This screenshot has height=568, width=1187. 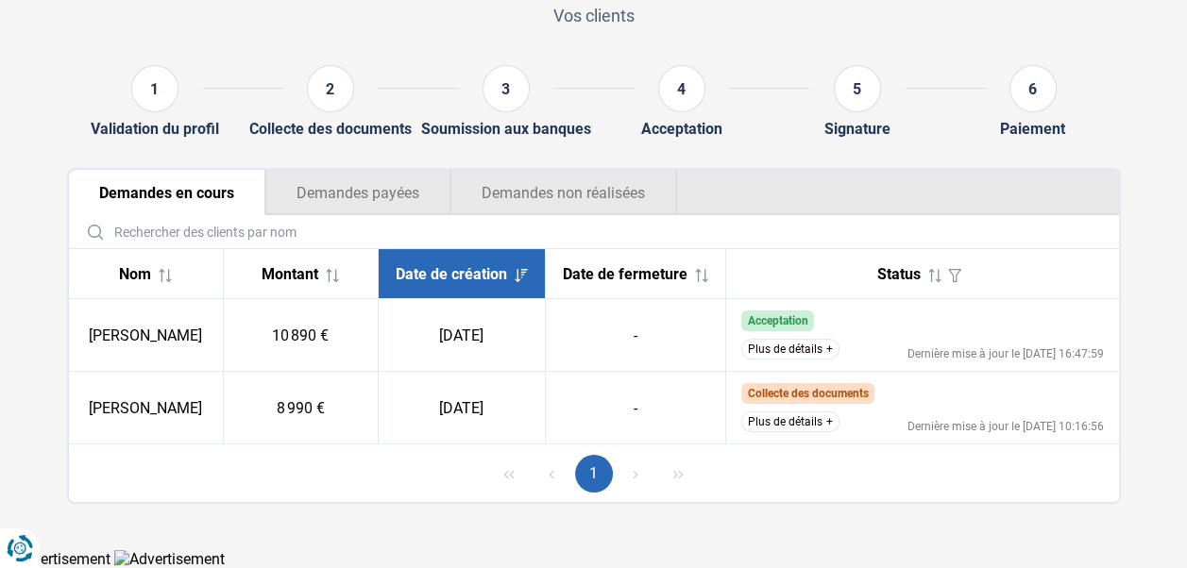 What do you see at coordinates (300, 335) in the screenshot?
I see `td: 10 890 €` at bounding box center [300, 335].